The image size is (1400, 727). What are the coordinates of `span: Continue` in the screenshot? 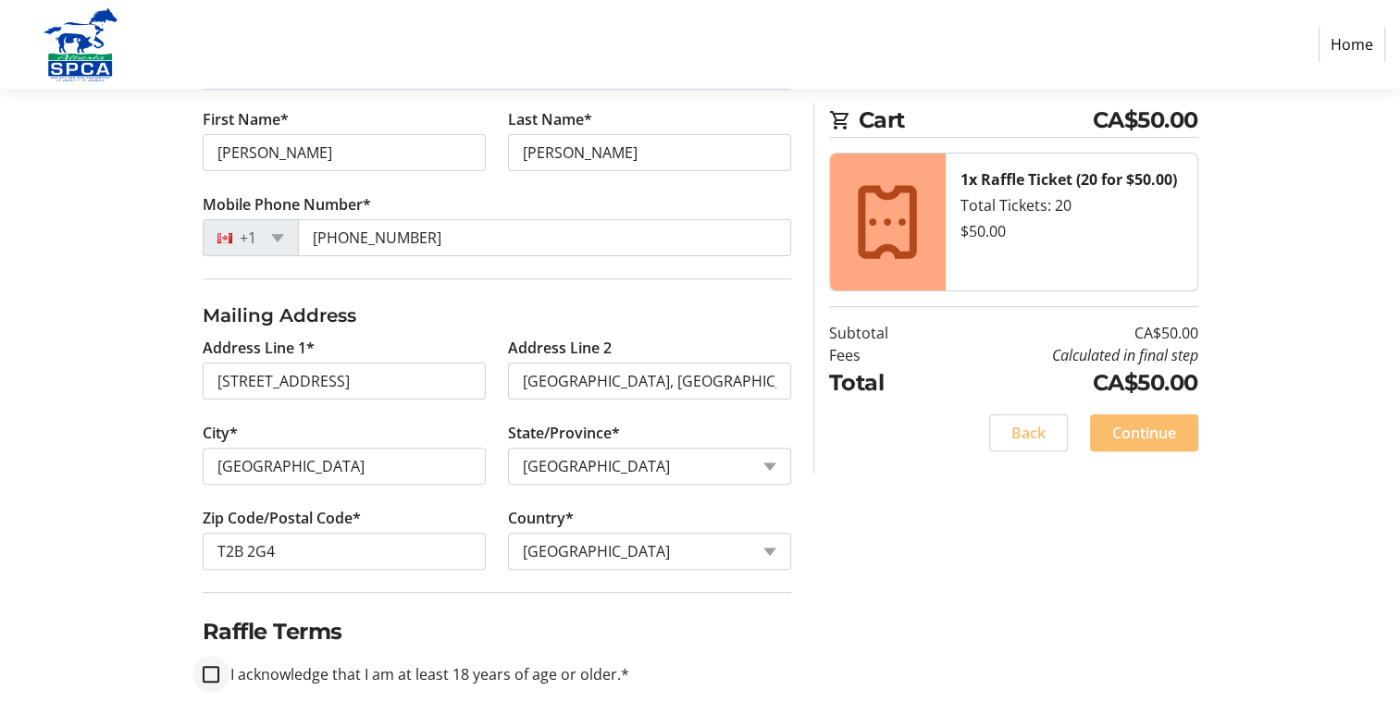 It's located at (1143, 433).